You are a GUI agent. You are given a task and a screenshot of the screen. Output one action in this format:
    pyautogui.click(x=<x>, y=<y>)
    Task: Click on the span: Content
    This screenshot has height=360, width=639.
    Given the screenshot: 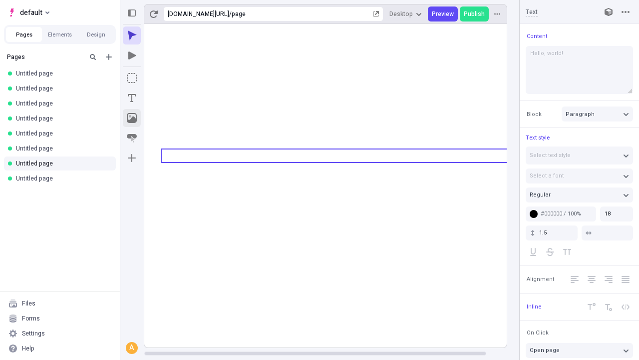 What is the action you would take?
    pyautogui.click(x=537, y=36)
    